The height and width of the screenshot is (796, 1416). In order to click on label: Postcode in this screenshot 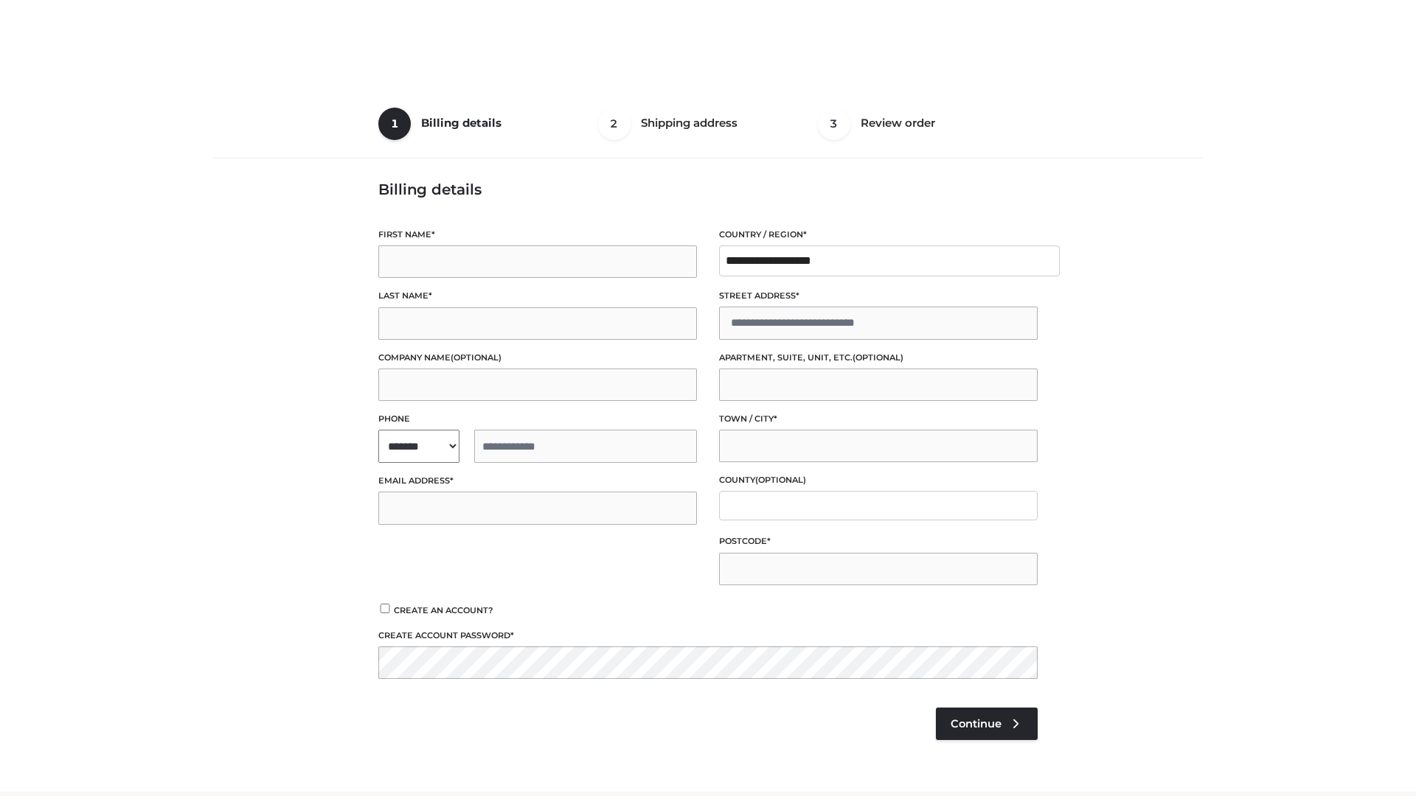, I will do `click(878, 541)`.